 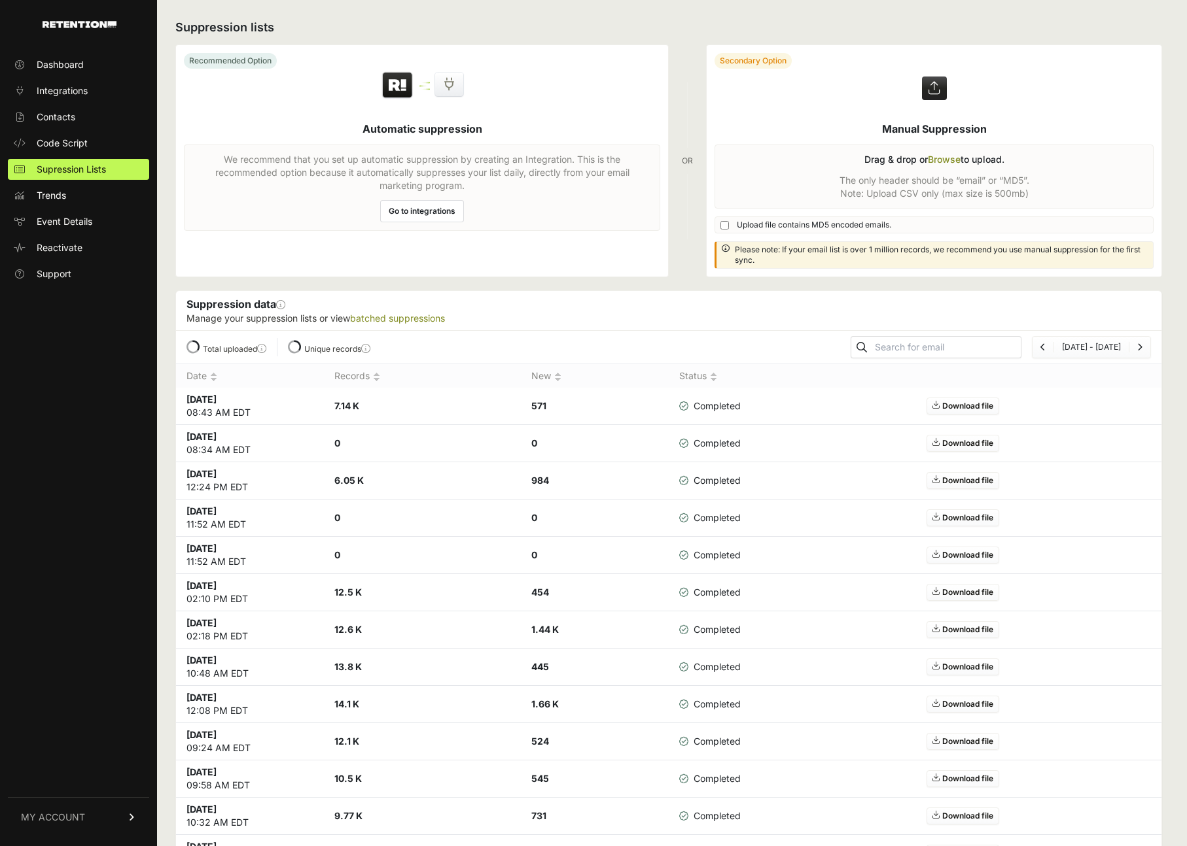 I want to click on img: integration, so click(x=425, y=89).